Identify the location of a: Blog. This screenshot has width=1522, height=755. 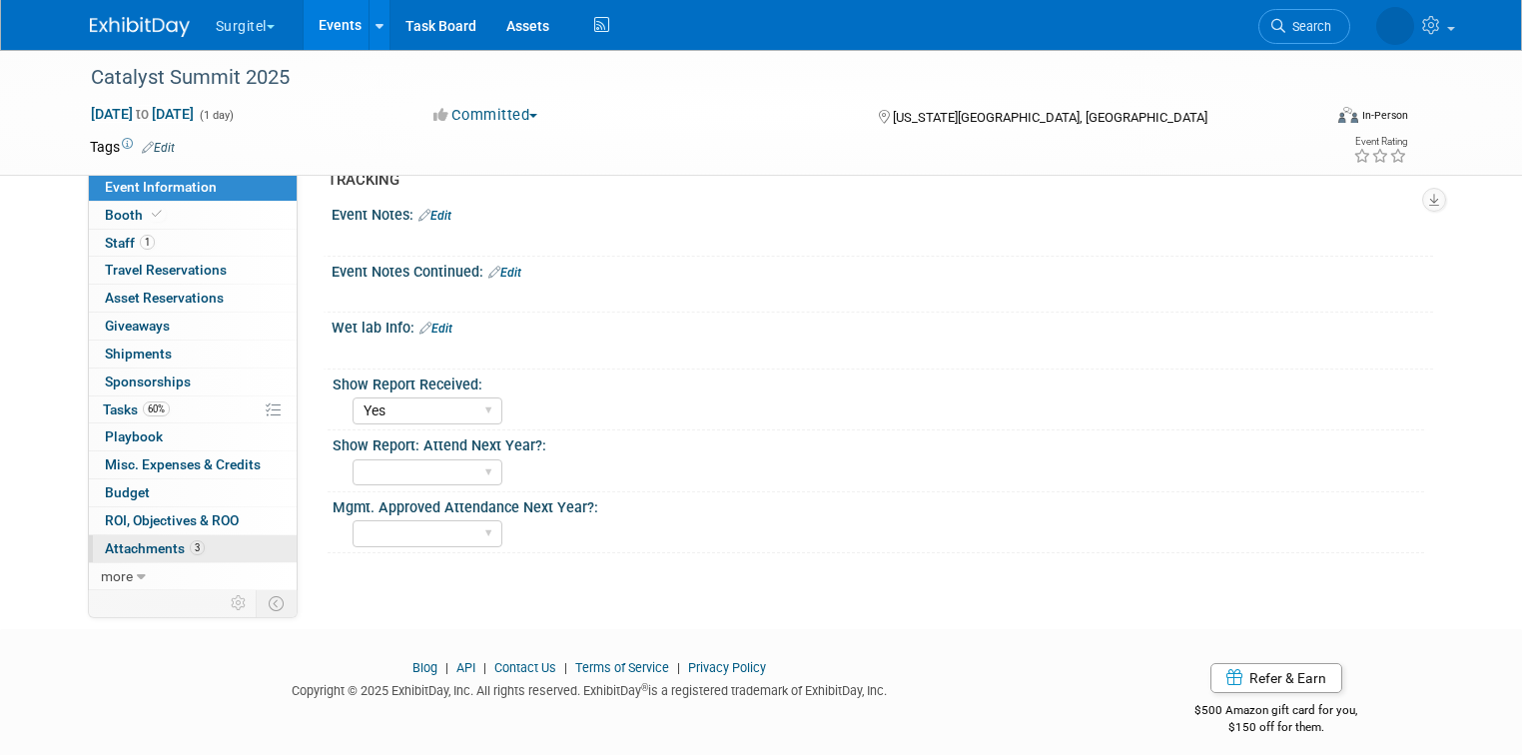
(424, 667).